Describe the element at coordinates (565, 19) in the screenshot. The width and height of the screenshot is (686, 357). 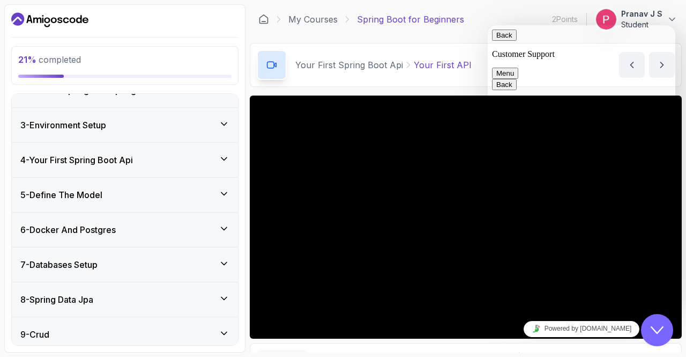
I see `p: 2 Points` at that location.